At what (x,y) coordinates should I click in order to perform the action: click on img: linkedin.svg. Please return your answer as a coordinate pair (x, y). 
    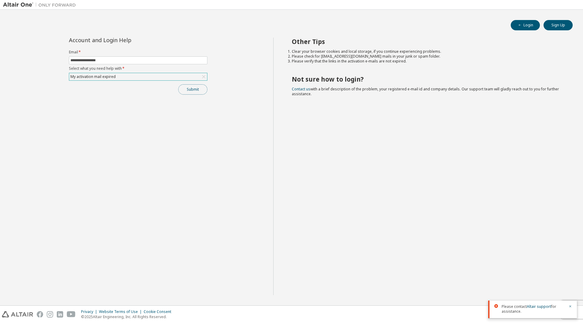
    Looking at the image, I should click on (60, 314).